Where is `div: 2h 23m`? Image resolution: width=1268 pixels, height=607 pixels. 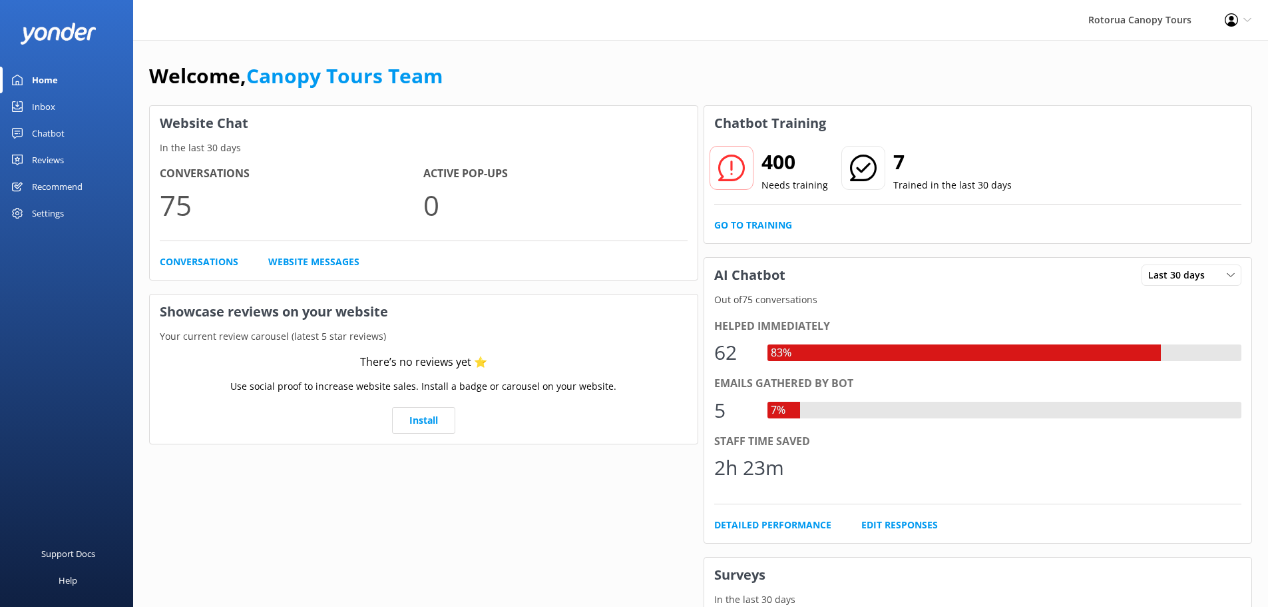
div: 2h 23m is located at coordinates (749, 467).